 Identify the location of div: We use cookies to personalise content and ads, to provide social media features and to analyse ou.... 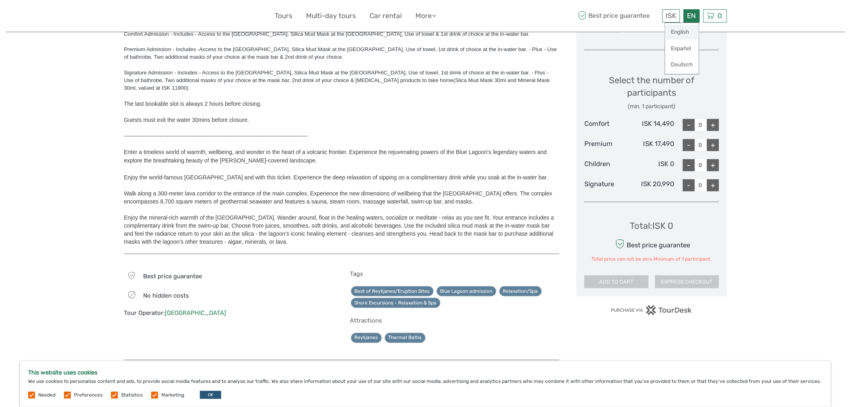
(425, 384).